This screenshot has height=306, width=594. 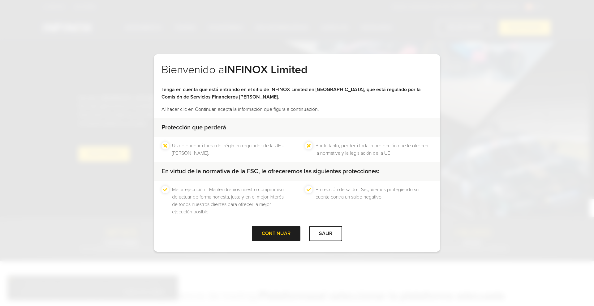 What do you see at coordinates (266, 70) in the screenshot?
I see `strong: INFINOX Limited` at bounding box center [266, 70].